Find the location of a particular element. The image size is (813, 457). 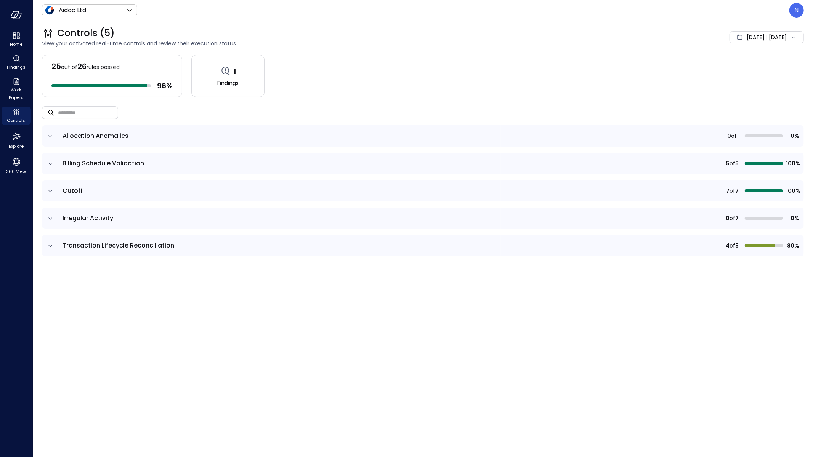

span: 26 is located at coordinates (82, 66).